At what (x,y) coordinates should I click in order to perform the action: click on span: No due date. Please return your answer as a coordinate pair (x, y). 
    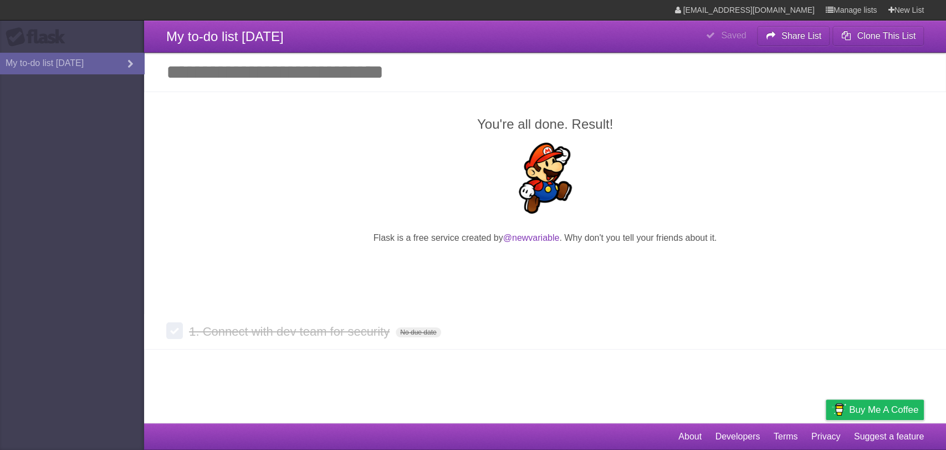
    Looking at the image, I should click on (418, 332).